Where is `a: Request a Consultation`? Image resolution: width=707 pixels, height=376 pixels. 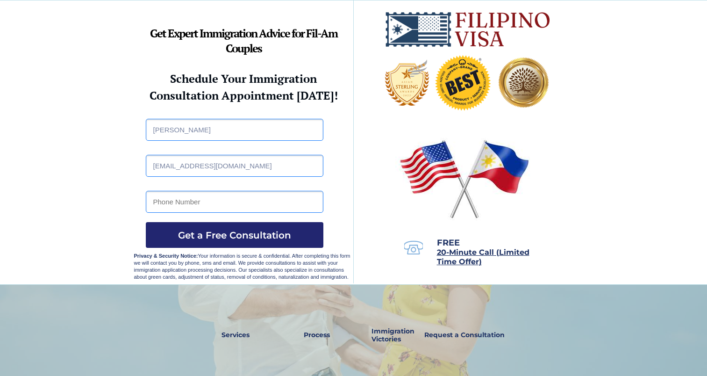
a: Request a Consultation is located at coordinates (464, 335).